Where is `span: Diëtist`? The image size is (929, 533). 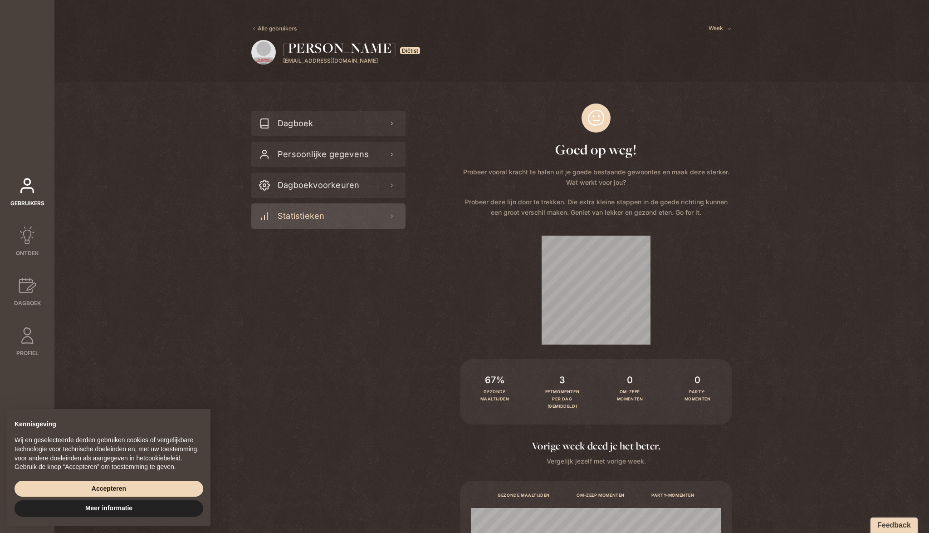 span: Diëtist is located at coordinates (410, 50).